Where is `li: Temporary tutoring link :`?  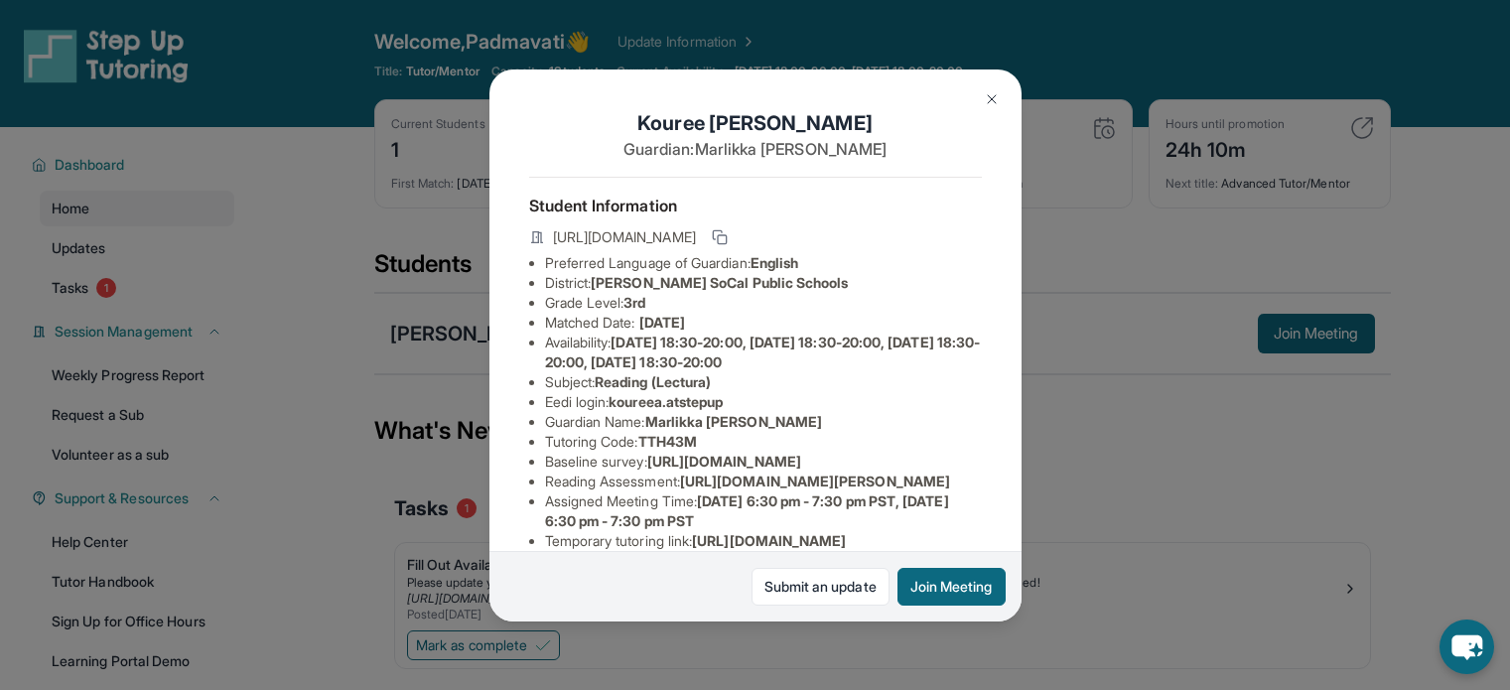 li: Temporary tutoring link : is located at coordinates (763, 541).